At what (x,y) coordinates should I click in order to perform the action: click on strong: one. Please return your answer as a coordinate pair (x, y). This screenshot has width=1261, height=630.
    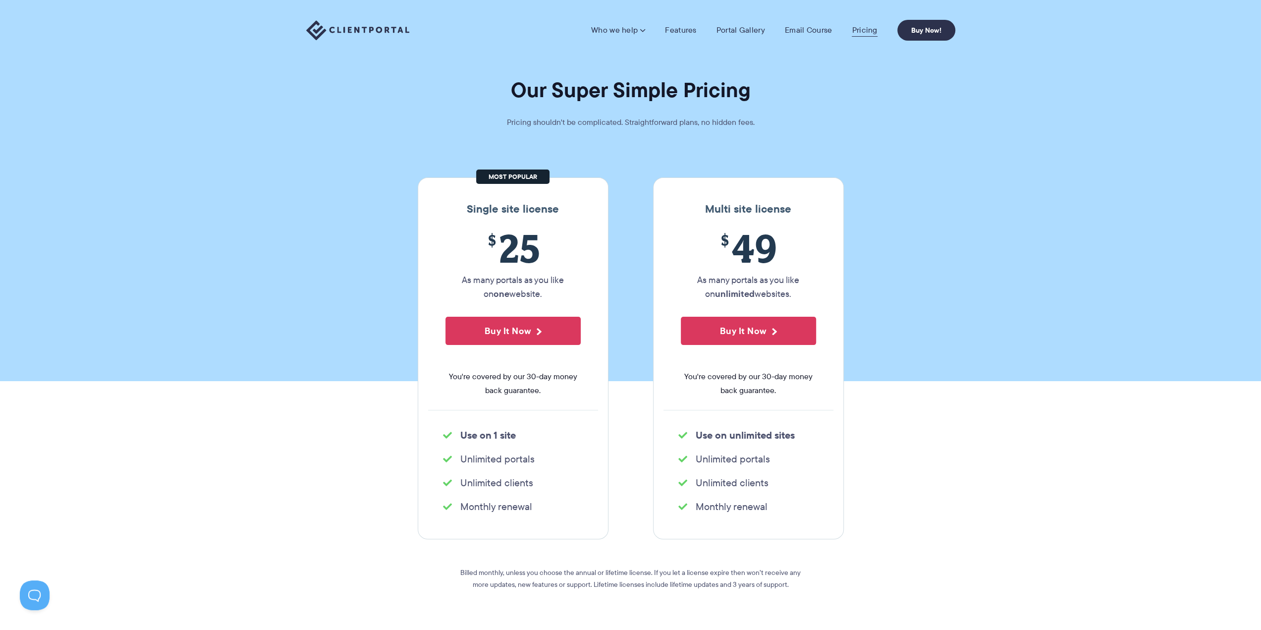
    Looking at the image, I should click on (501, 293).